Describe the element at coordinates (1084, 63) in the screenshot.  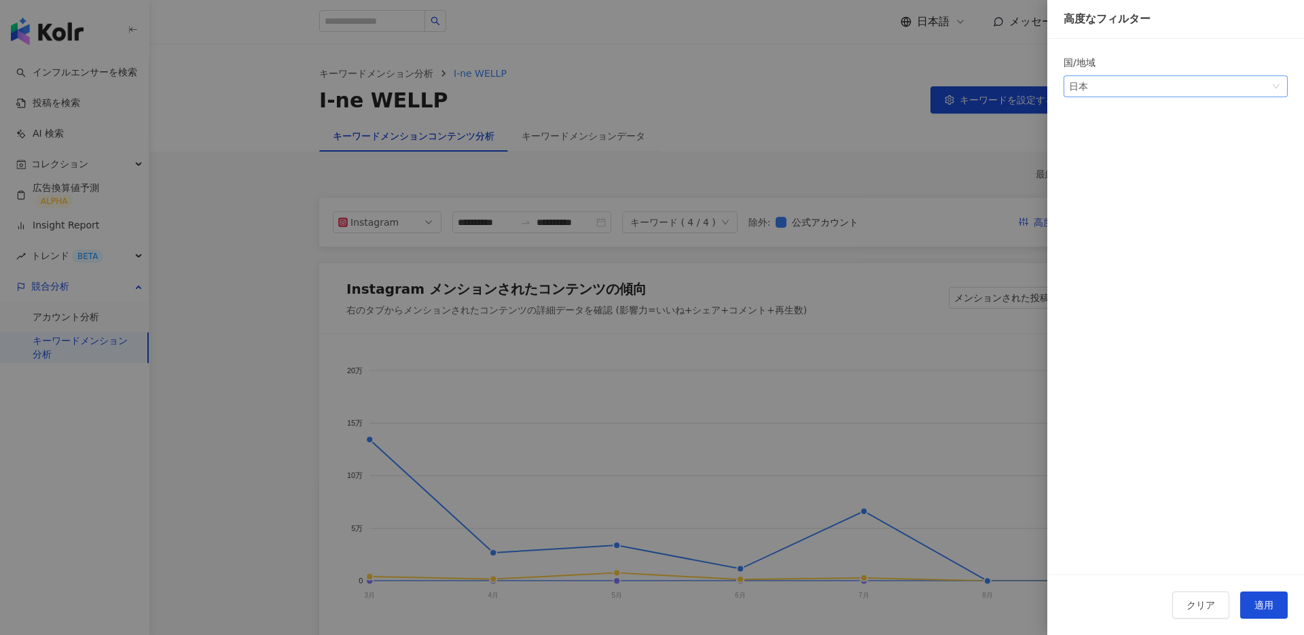
I see `label: 国/地域` at that location.